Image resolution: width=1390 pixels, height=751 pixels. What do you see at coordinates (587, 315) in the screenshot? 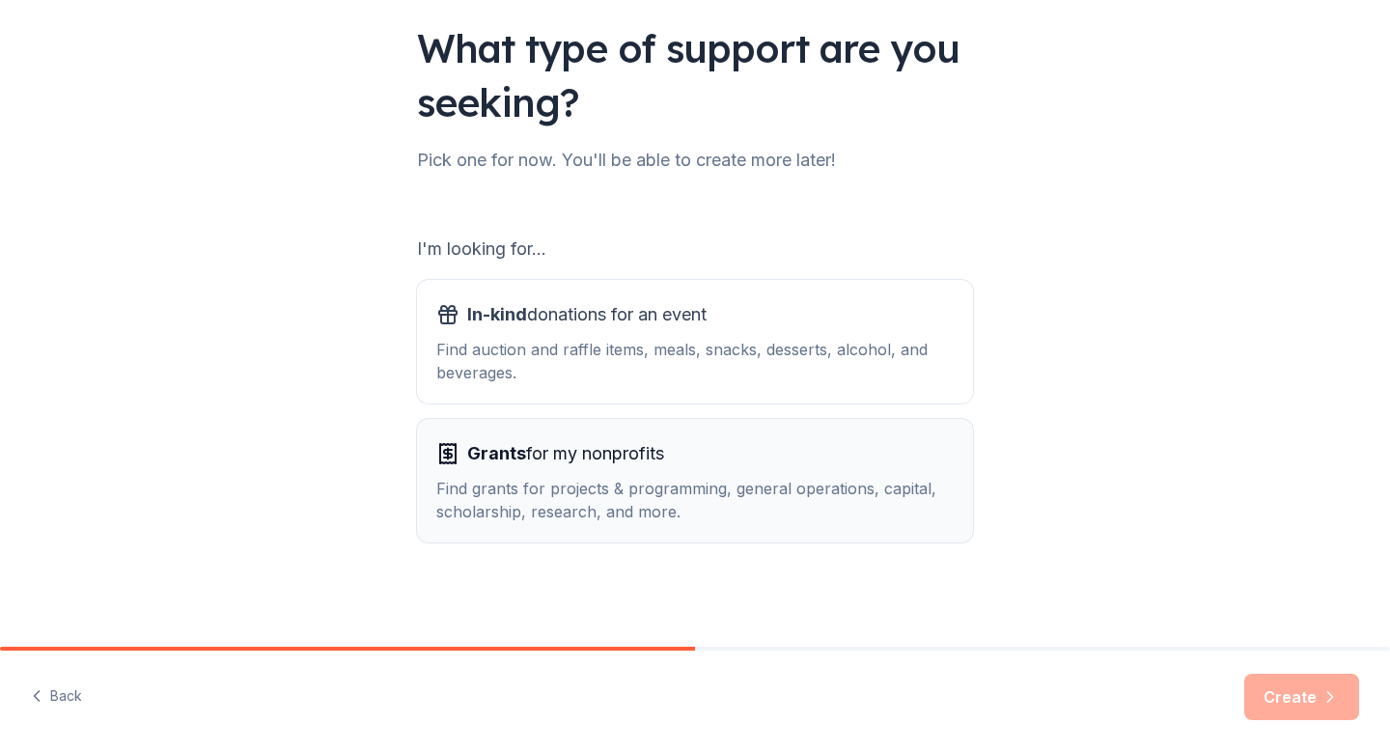
I see `span: donations for an event` at bounding box center [587, 315].